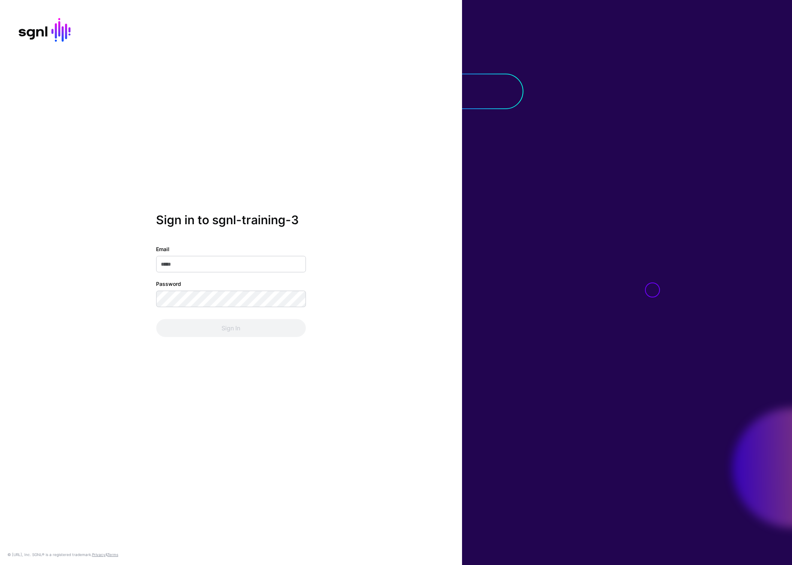 The width and height of the screenshot is (792, 565). Describe the element at coordinates (231, 220) in the screenshot. I see `h2: Sign in to sgnl-training-3` at that location.